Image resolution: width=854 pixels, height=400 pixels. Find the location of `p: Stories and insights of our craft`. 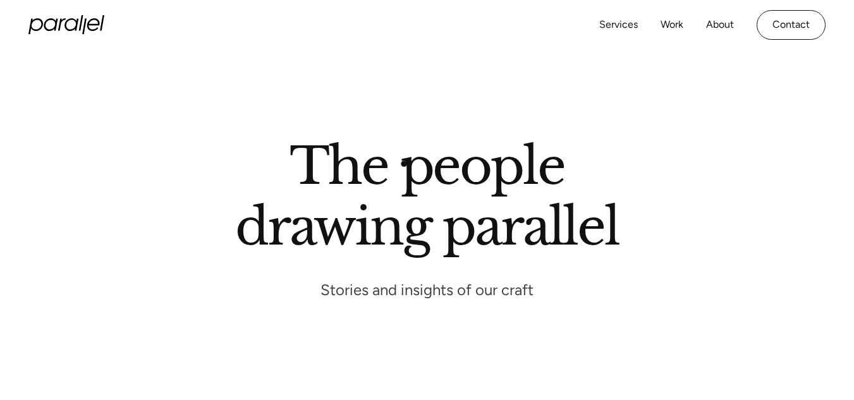

p: Stories and insights of our craft is located at coordinates (427, 290).